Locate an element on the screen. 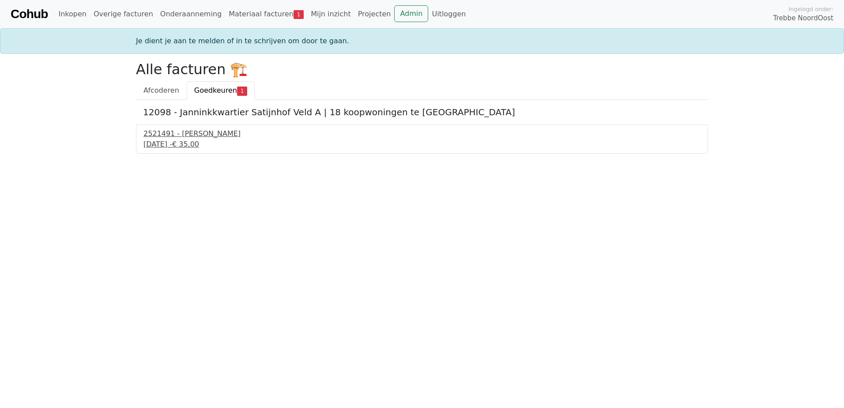  span: € 35,00 is located at coordinates (185, 144).